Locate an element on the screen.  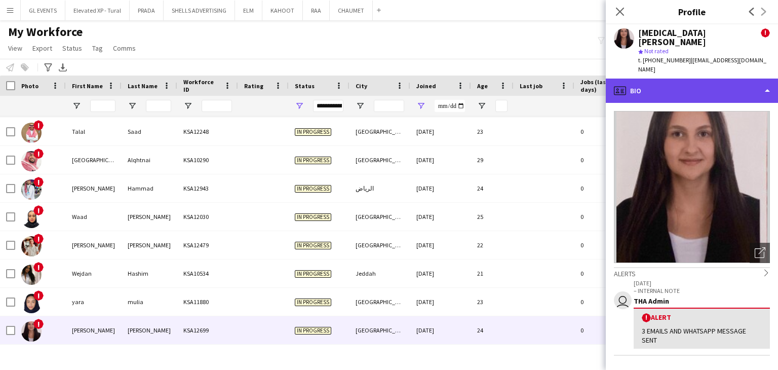
span: Last job is located at coordinates (531, 86).